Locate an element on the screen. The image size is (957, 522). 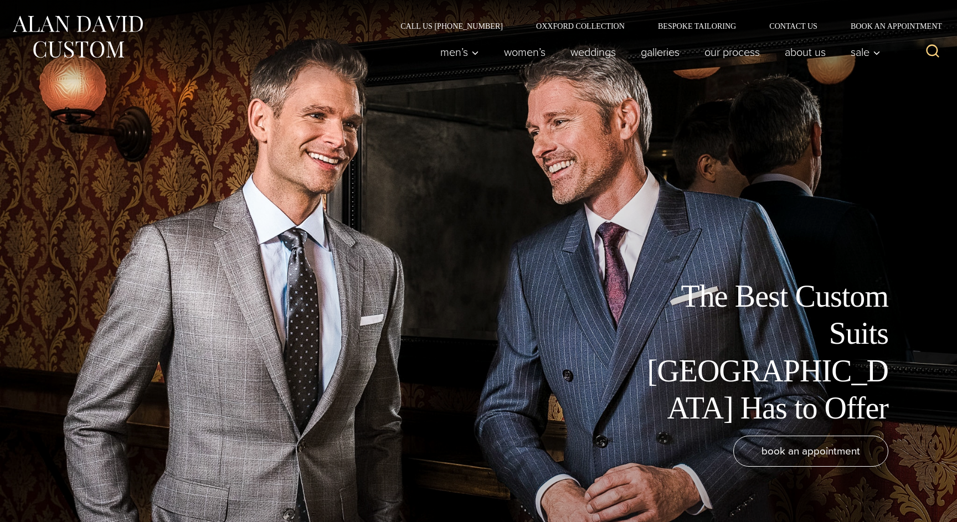
a: Contact Us is located at coordinates (793, 26).